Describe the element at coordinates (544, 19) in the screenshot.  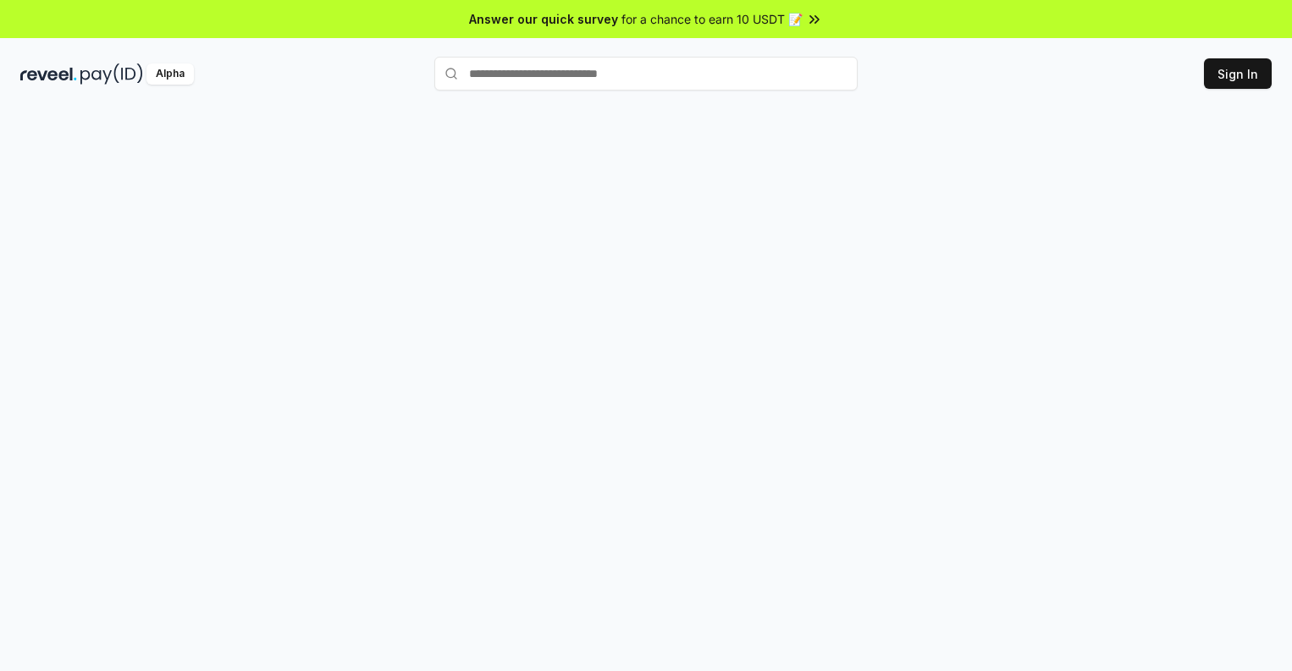
I see `span: Answer our quick survey` at that location.